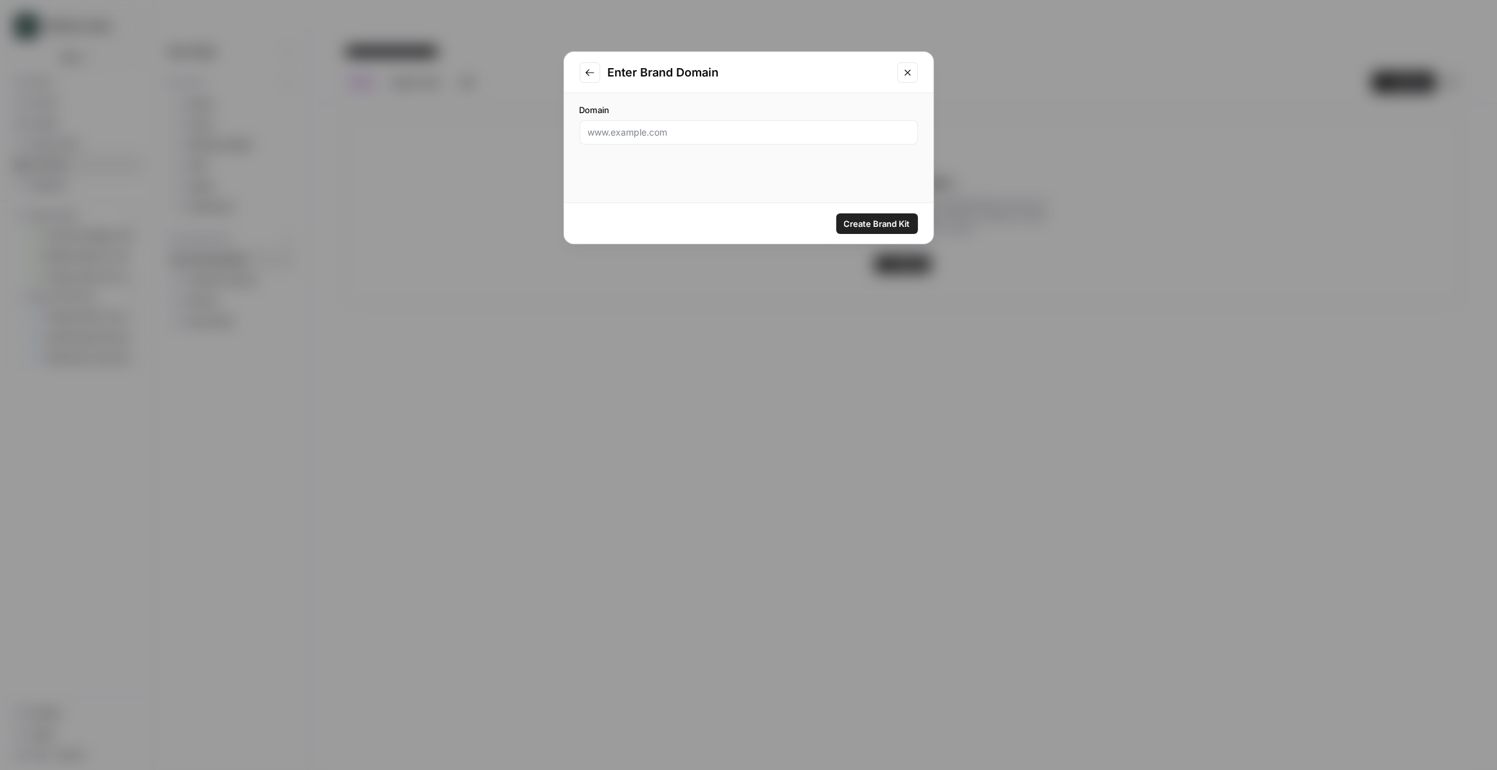  I want to click on button: Go to previous step, so click(590, 73).